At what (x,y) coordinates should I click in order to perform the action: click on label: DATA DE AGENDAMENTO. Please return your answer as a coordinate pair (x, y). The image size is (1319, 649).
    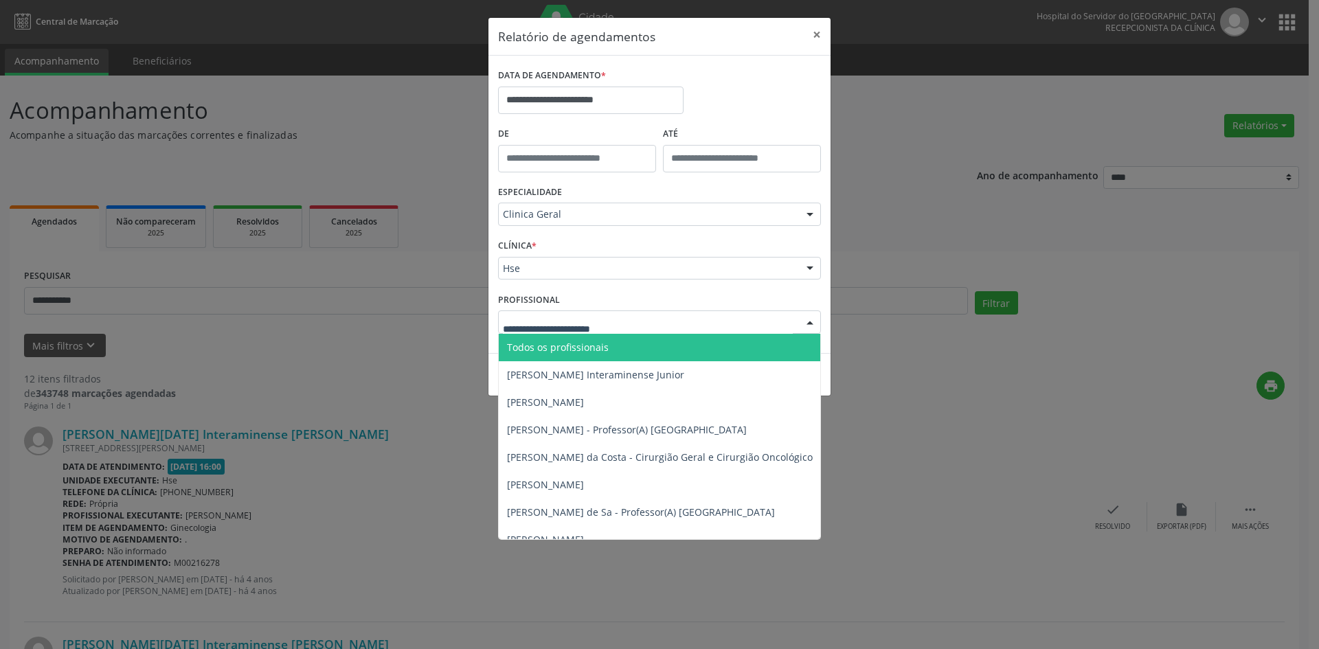
    Looking at the image, I should click on (552, 76).